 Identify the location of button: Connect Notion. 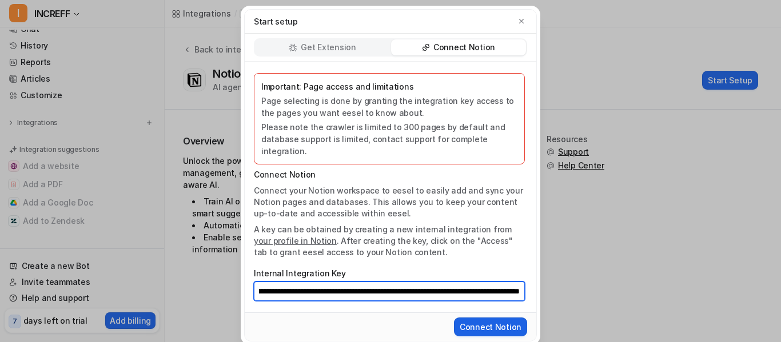
(491, 327).